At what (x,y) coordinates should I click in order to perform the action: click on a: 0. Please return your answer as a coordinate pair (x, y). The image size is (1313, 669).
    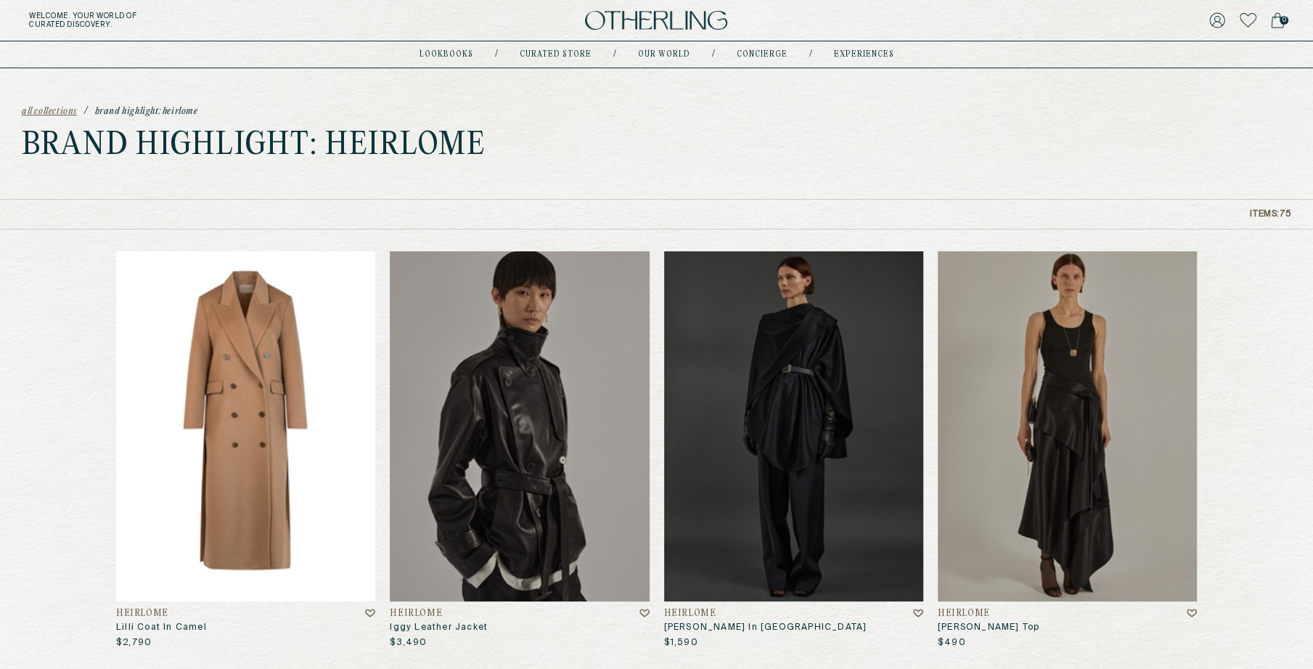
    Looking at the image, I should click on (1278, 20).